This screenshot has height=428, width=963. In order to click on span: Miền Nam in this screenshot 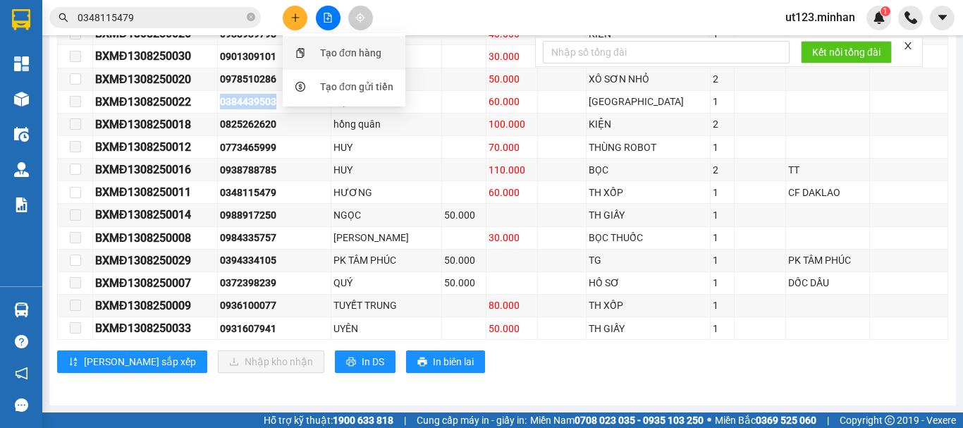, I will do `click(617, 420)`.